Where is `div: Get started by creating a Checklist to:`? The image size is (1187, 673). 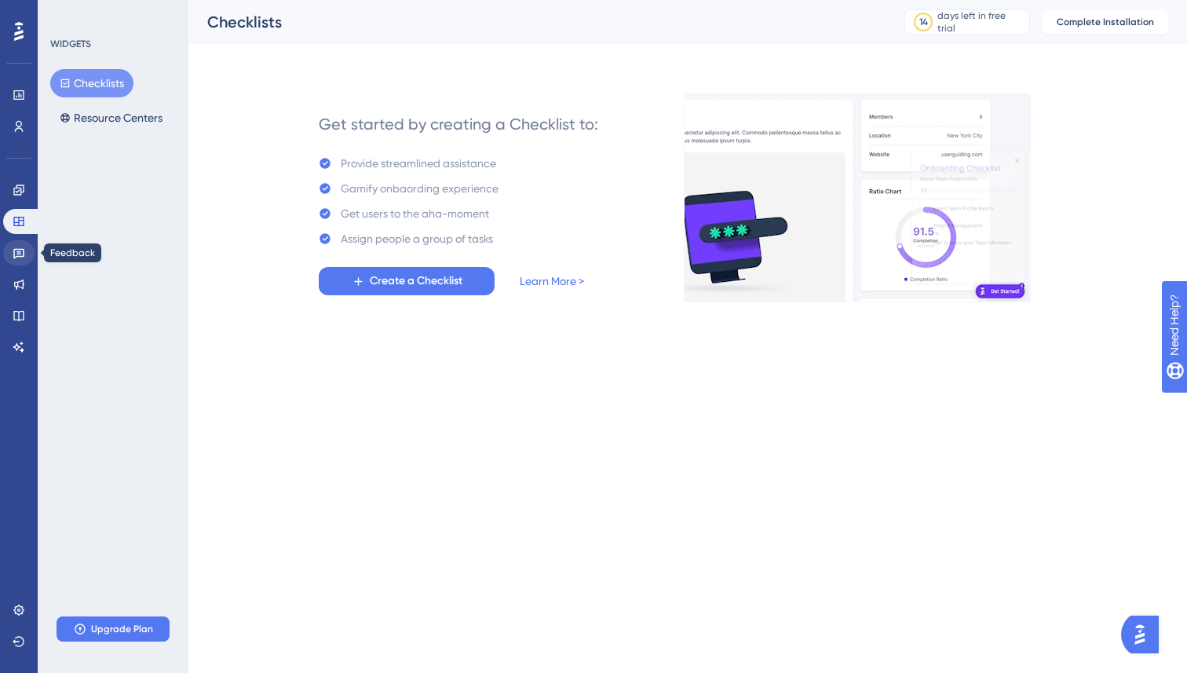
div: Get started by creating a Checklist to: is located at coordinates (459, 124).